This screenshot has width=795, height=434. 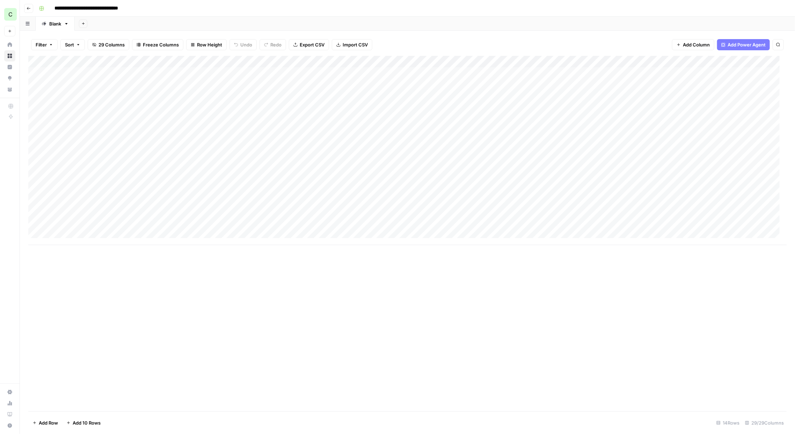 I want to click on span: Add Row, so click(x=48, y=423).